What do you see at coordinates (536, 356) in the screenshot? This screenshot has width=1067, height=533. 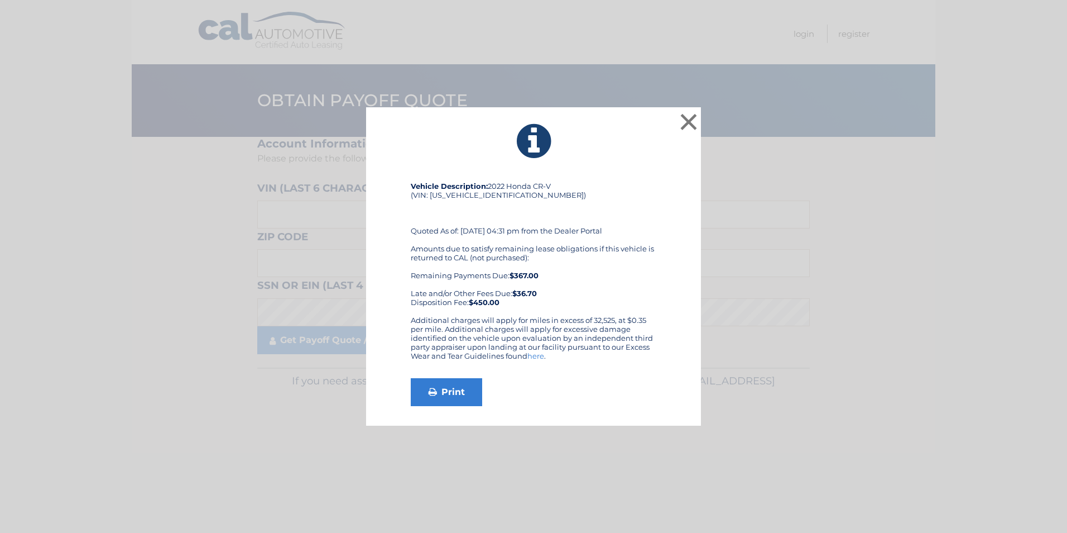 I see `a: here` at bounding box center [536, 356].